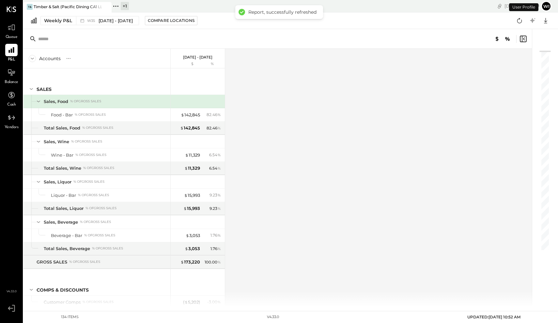 This screenshot has height=323, width=558. Describe the element at coordinates (125, 6) in the screenshot. I see `div: + 1` at that location.